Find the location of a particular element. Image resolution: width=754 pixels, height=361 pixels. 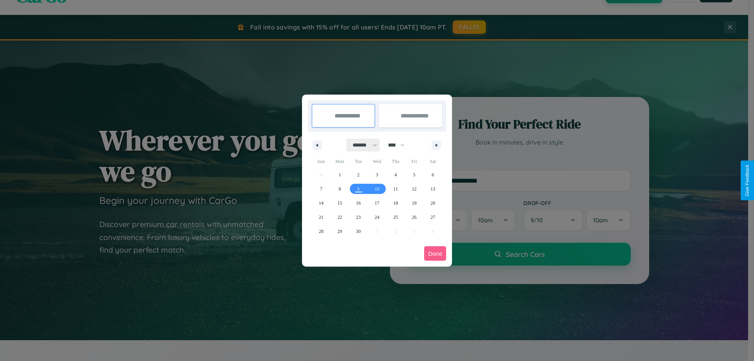

span: 8 is located at coordinates (340, 189).